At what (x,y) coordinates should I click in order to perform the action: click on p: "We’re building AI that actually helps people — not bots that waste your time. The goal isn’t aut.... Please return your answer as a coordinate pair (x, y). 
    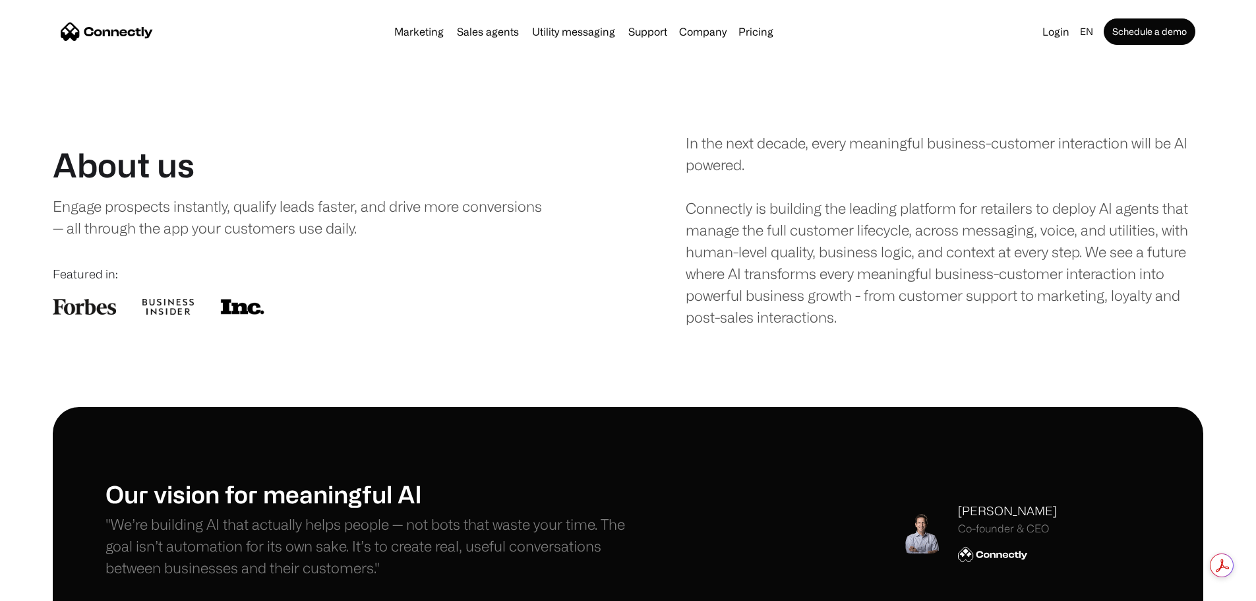
    Looking at the image, I should click on (367, 545).